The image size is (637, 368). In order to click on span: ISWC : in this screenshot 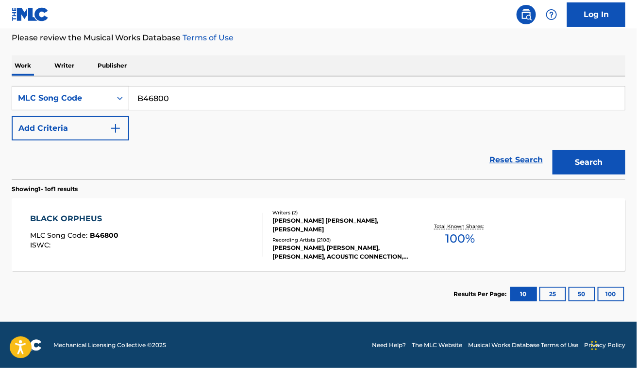, I will do `click(41, 245)`.